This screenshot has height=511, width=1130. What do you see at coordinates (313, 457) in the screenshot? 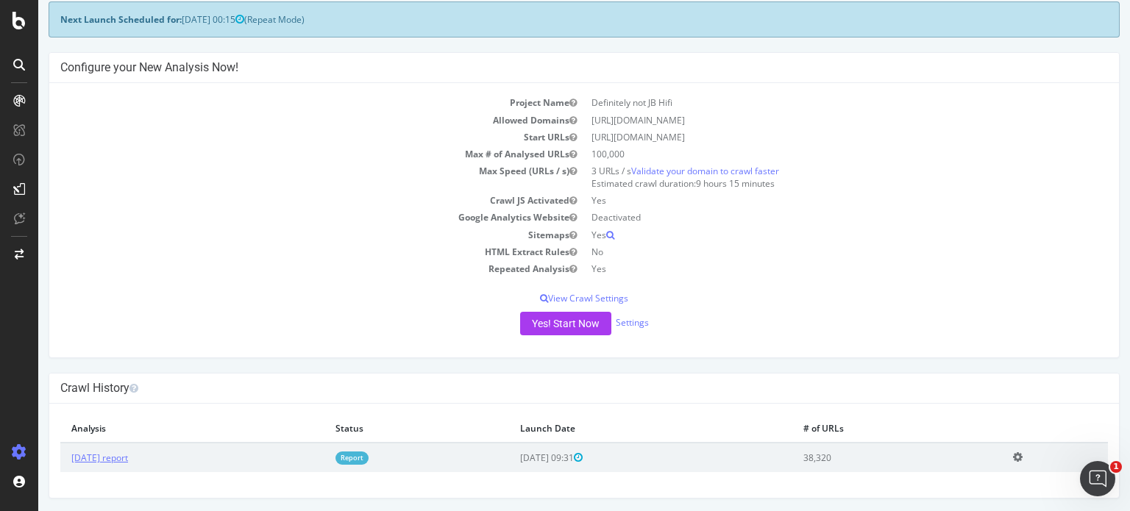
I see `a: Report` at bounding box center [313, 457].